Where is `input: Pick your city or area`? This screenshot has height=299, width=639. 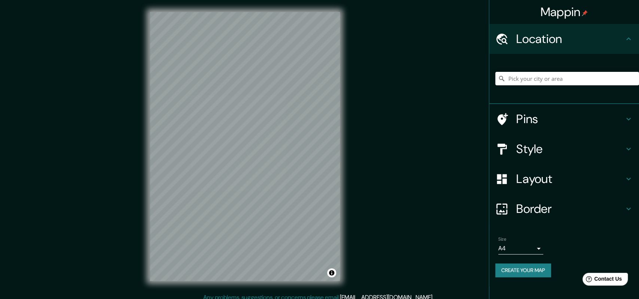
input: Pick your city or area is located at coordinates (567, 79).